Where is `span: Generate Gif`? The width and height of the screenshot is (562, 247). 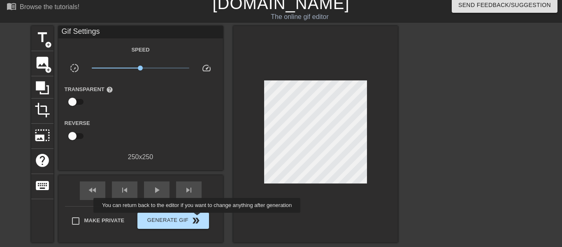
span: Generate Gif is located at coordinates (173, 220).